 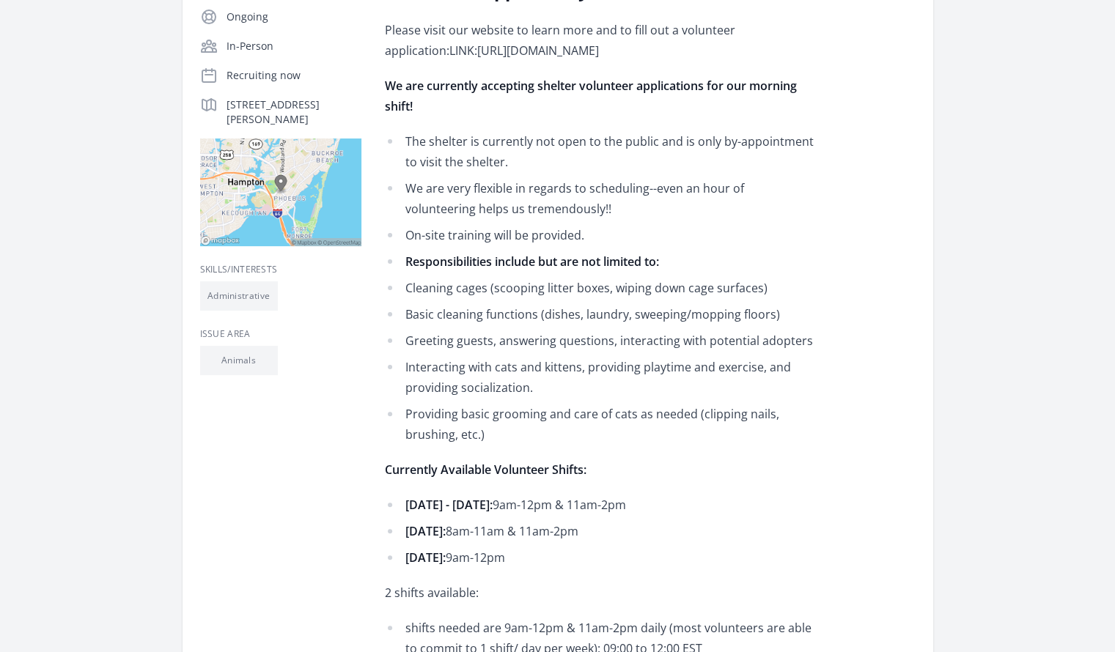 What do you see at coordinates (599, 199) in the screenshot?
I see `li: We are very flexible in regards to scheduling--even an hour of volunteering helps us tremendously!!` at bounding box center [599, 199].